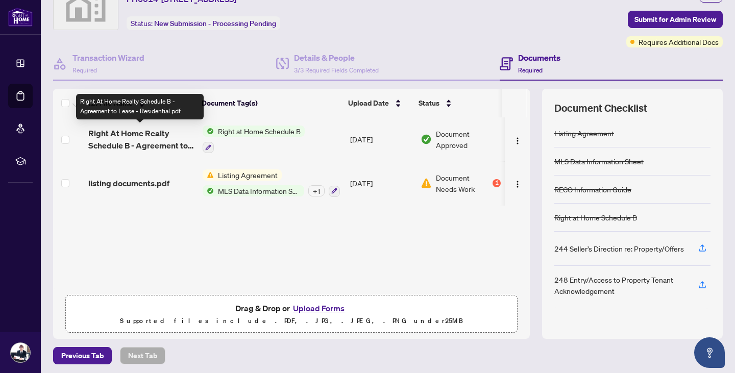  What do you see at coordinates (108, 58) in the screenshot?
I see `h4: Transaction Wizard` at bounding box center [108, 58].